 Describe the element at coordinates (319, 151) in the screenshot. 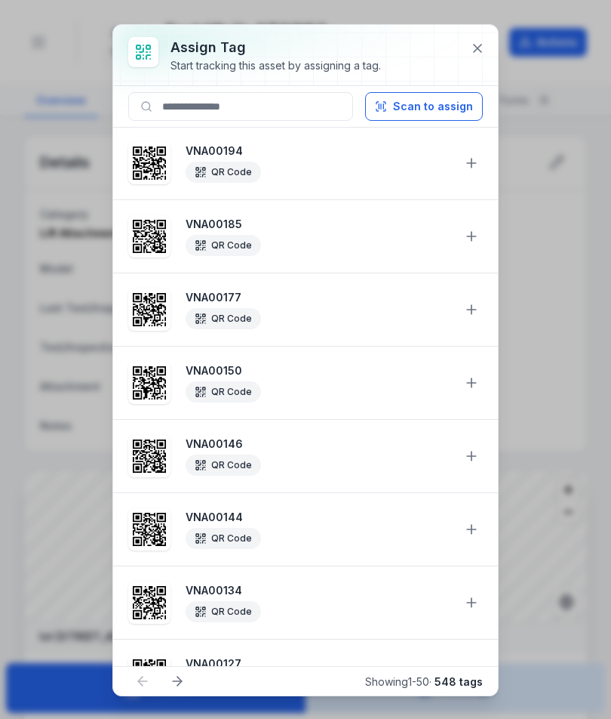

I see `strong: VNA00194` at that location.